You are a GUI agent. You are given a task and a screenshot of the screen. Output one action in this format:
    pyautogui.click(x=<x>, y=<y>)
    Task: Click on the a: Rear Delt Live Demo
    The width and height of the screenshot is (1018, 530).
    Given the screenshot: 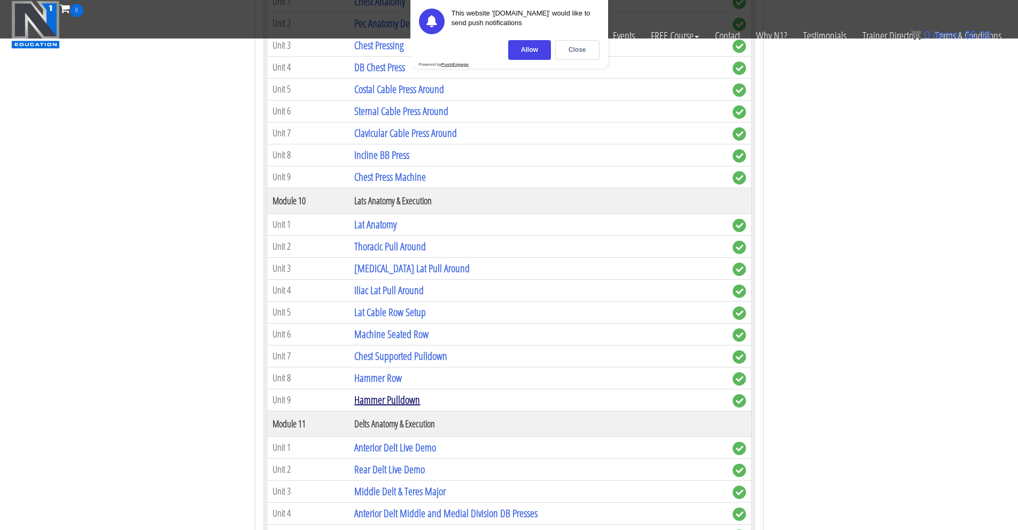 What is the action you would take?
    pyautogui.click(x=390, y=469)
    